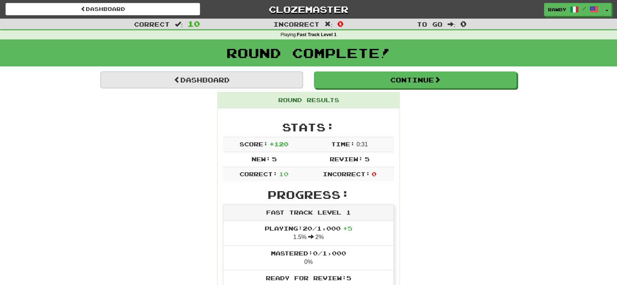 The height and width of the screenshot is (285, 617). What do you see at coordinates (557, 9) in the screenshot?
I see `span: rawby` at bounding box center [557, 9].